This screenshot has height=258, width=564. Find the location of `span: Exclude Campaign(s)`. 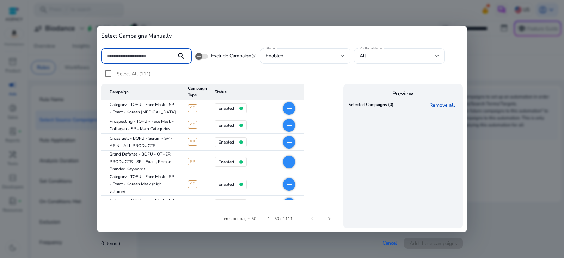

span: Exclude Campaign(s) is located at coordinates (234, 56).